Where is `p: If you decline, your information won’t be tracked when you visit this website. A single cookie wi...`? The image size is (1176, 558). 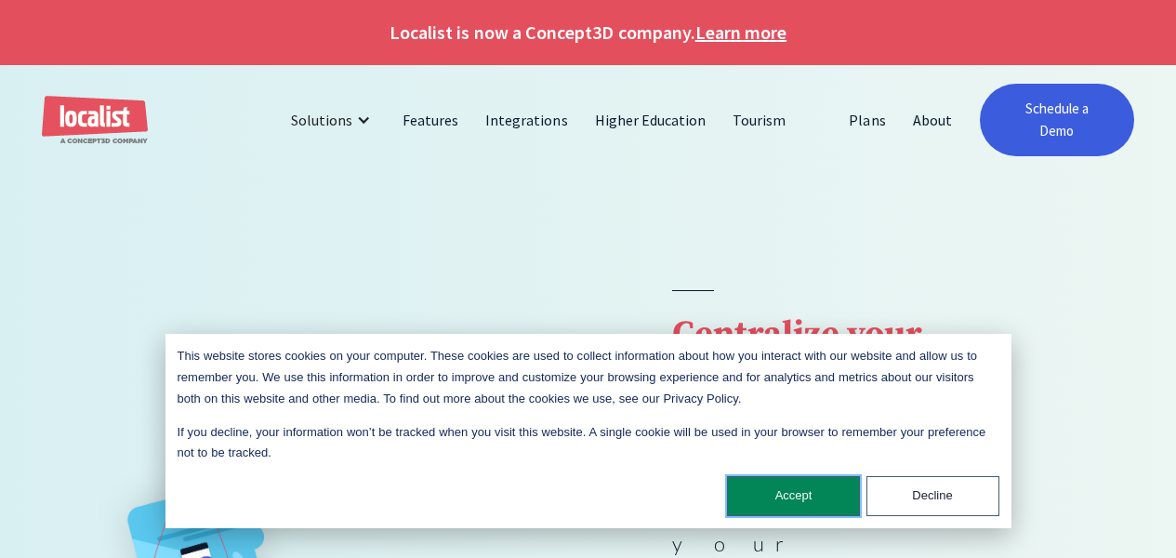 p: If you decline, your information won’t be tracked when you visit this website. A single cookie wi... is located at coordinates (589, 444).